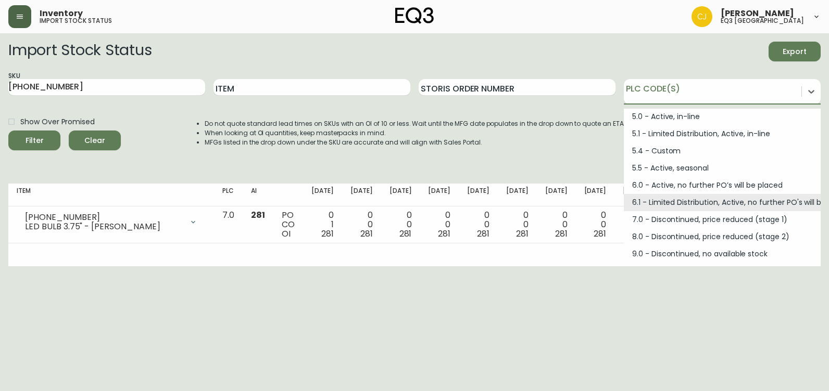 The image size is (829, 391). I want to click on button: Filter, so click(34, 141).